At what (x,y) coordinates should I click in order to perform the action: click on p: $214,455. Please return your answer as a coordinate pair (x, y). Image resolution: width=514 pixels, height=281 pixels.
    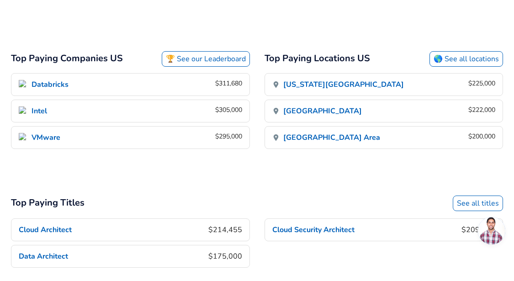
    Looking at the image, I should click on (225, 230).